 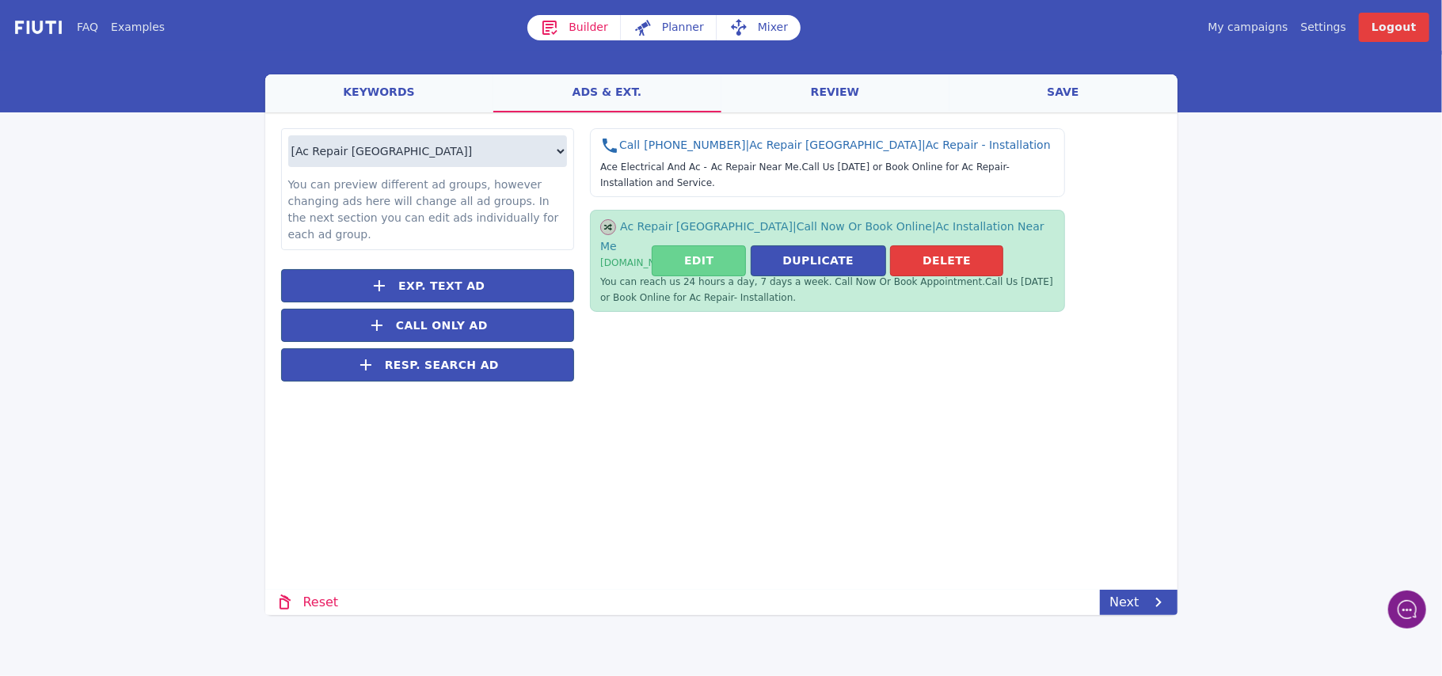 I want to click on a: Next, so click(x=1138, y=603).